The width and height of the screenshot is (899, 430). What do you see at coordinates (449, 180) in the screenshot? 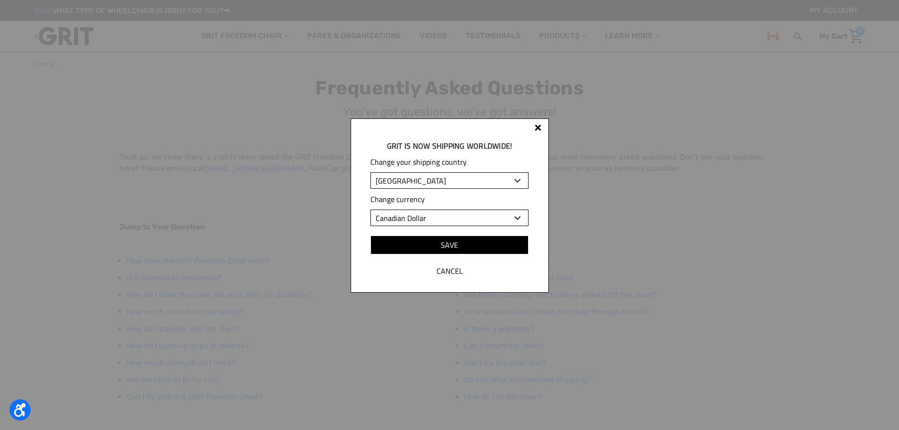
I see `select: Change your shipping country` at bounding box center [449, 180].